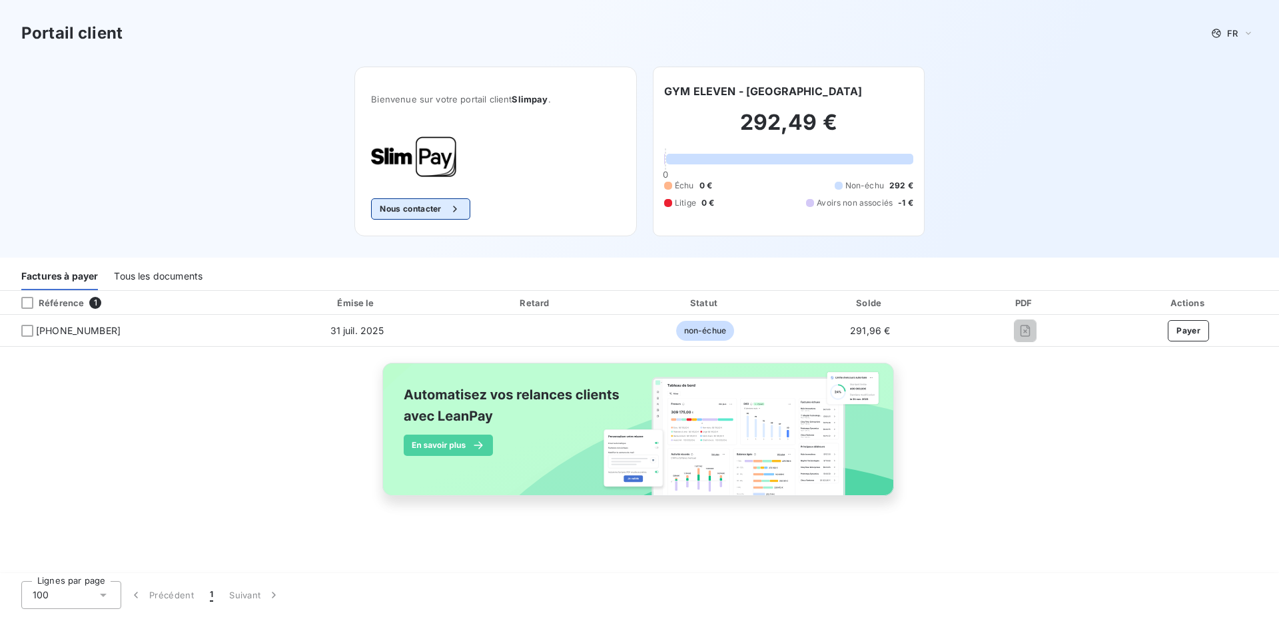 The image size is (1279, 617). What do you see at coordinates (665, 175) in the screenshot?
I see `span: 0` at bounding box center [665, 175].